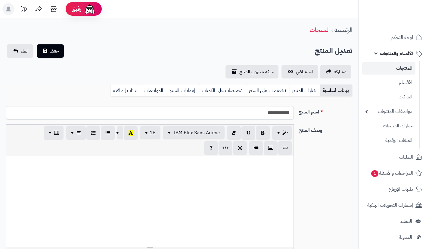 Image resolution: width=429 pixels, height=249 pixels. Describe the element at coordinates (406, 237) in the screenshot. I see `span: المدونة` at that location.